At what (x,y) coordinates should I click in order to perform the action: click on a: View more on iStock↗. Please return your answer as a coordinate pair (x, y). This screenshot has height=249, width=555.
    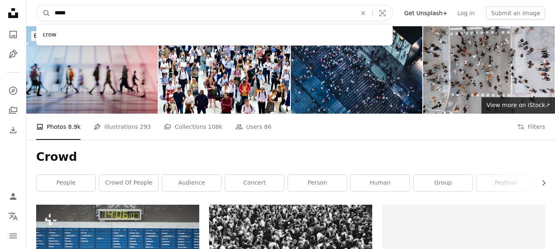
    Looking at the image, I should click on (518, 105).